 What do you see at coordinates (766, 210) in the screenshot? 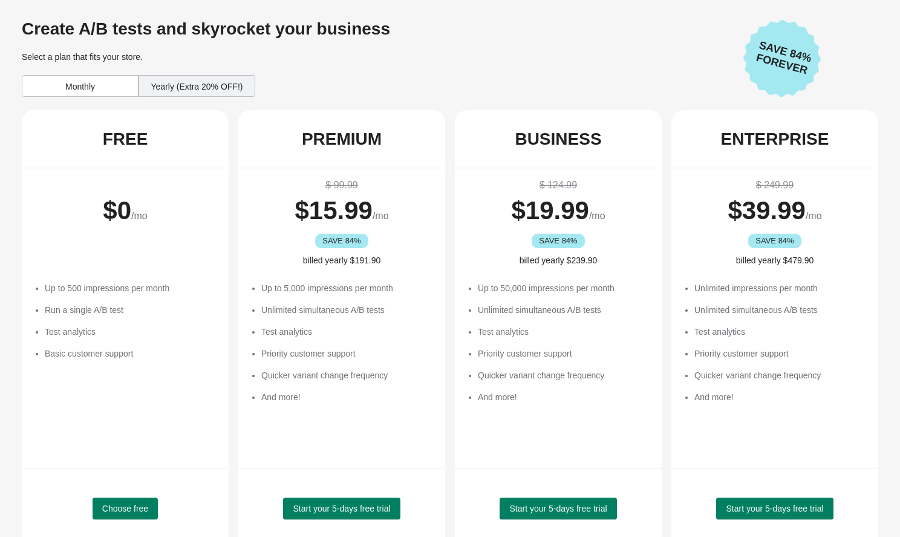
I see `span: $ 39.99` at bounding box center [766, 210].